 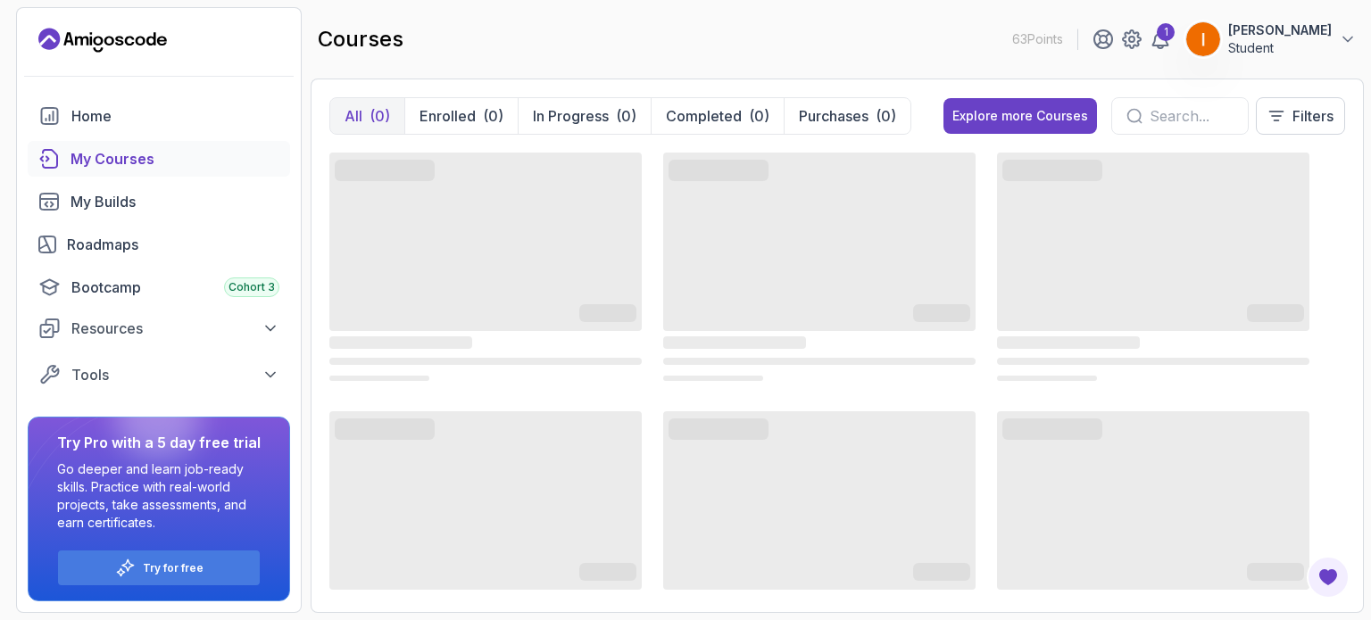 I want to click on h2: courses, so click(x=361, y=39).